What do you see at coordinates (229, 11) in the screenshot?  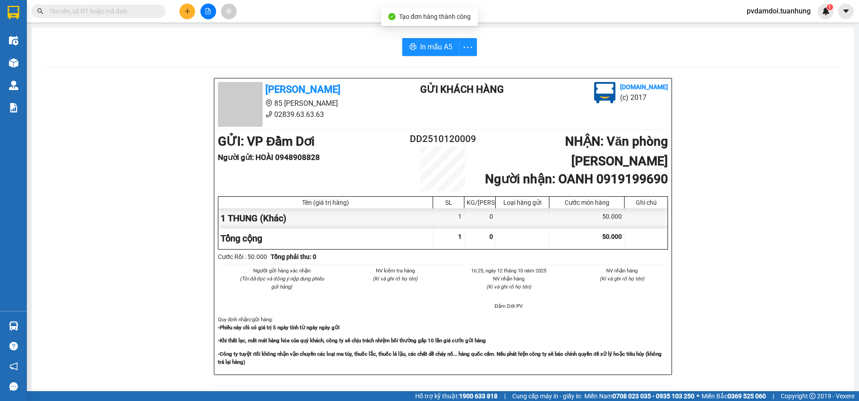 I see `button: aim` at bounding box center [229, 11].